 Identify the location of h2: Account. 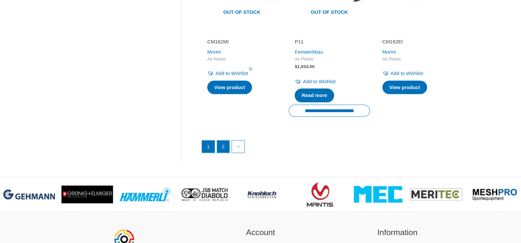
(261, 232).